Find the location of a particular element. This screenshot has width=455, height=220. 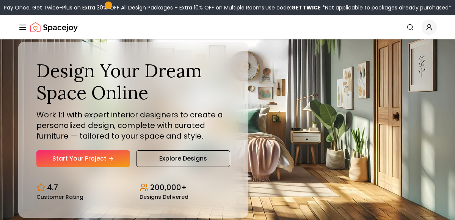

nav: Global is located at coordinates (228, 27).